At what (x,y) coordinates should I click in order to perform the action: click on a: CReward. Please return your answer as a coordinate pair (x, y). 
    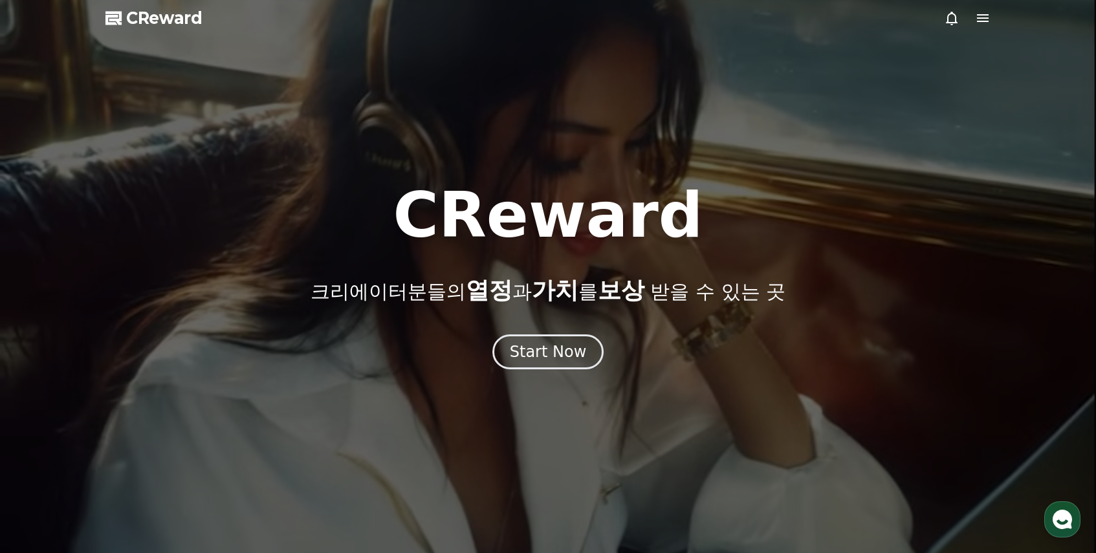
    Looking at the image, I should click on (154, 18).